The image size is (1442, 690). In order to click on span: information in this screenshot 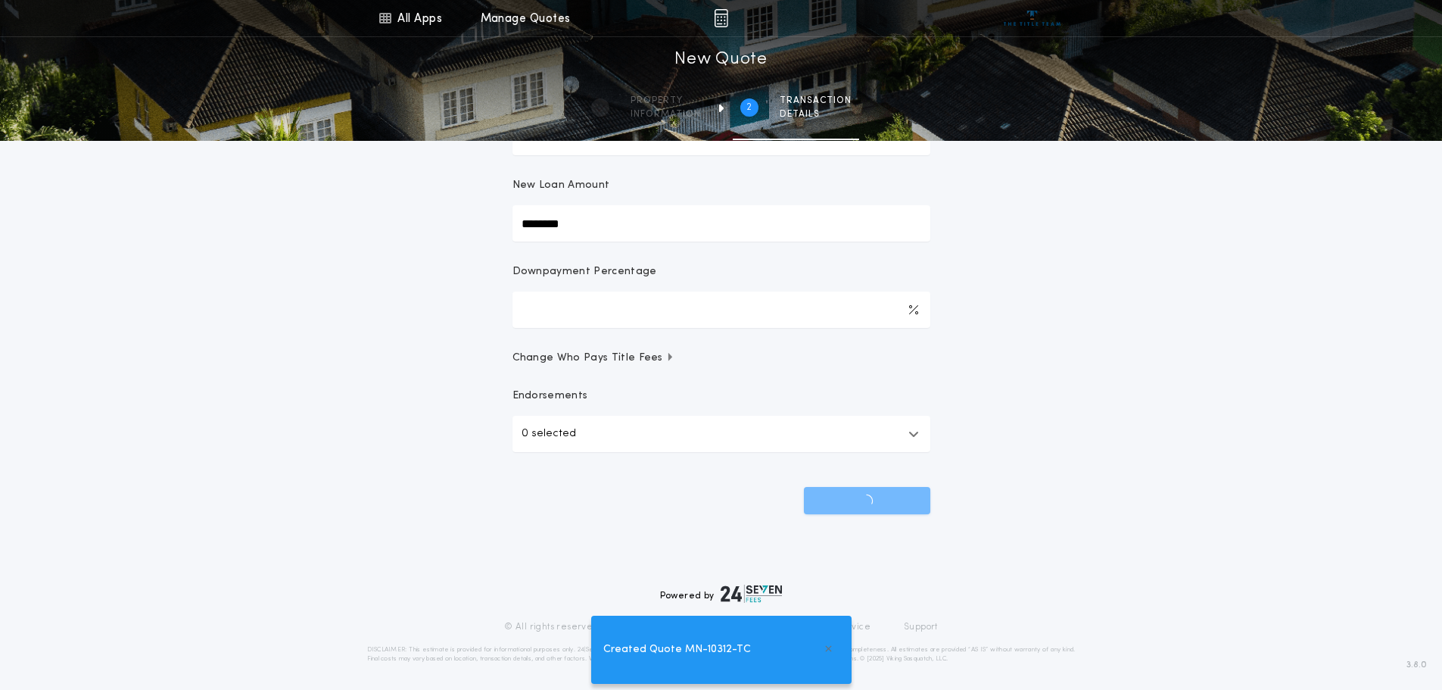, I will do `click(666, 114)`.